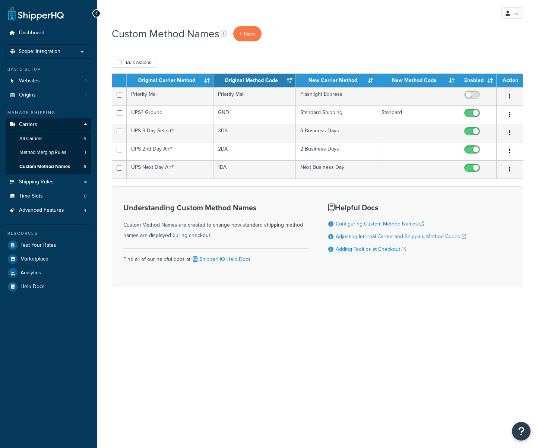 The width and height of the screenshot is (538, 448). What do you see at coordinates (43, 152) in the screenshot?
I see `span: Method Merging Rules` at bounding box center [43, 152].